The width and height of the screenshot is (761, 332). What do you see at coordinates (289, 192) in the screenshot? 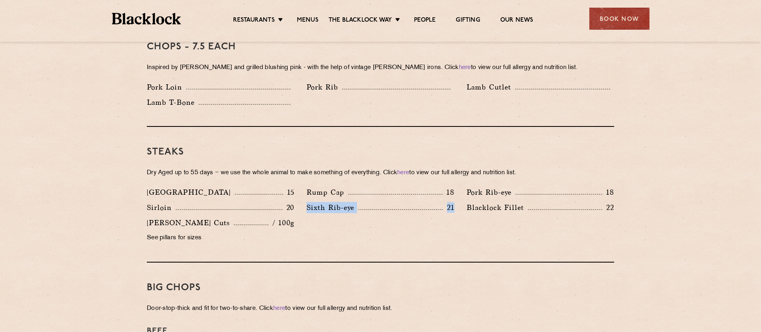
I see `p: 15` at bounding box center [289, 192].